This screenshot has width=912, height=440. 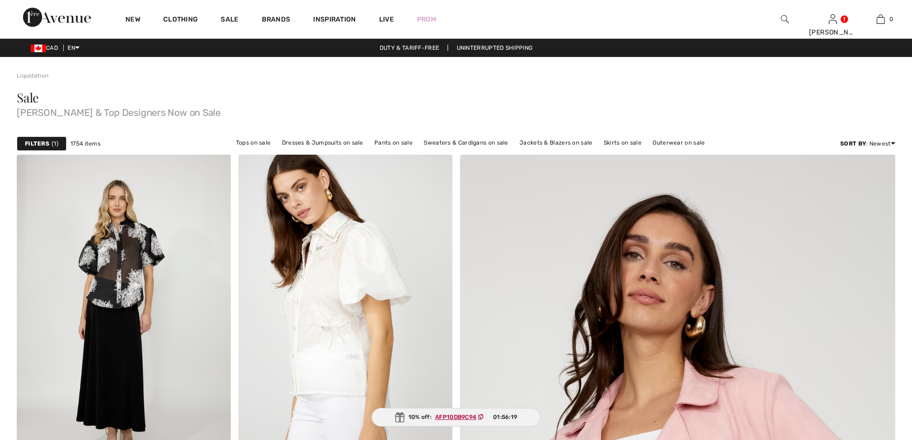 I want to click on strong: Filters, so click(x=37, y=144).